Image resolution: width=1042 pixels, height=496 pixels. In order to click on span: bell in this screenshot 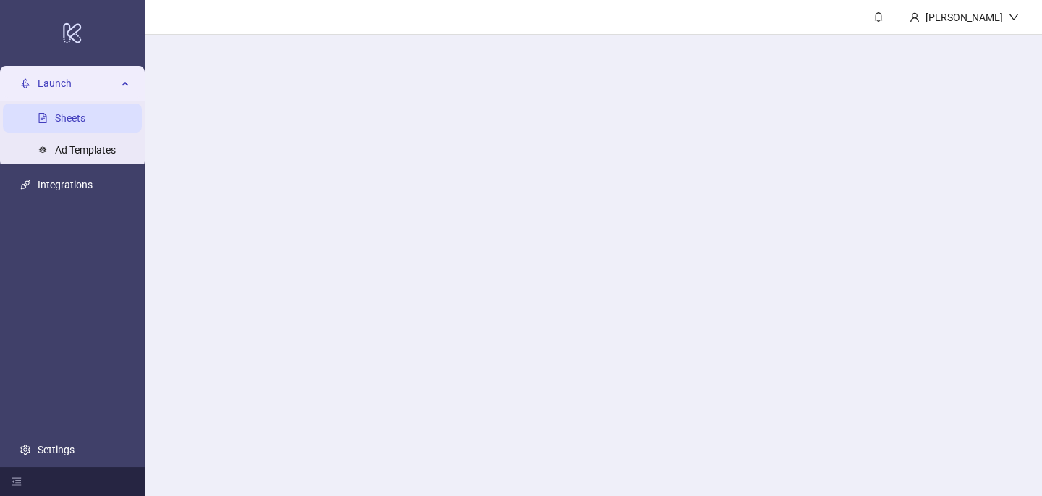, I will do `click(879, 17)`.